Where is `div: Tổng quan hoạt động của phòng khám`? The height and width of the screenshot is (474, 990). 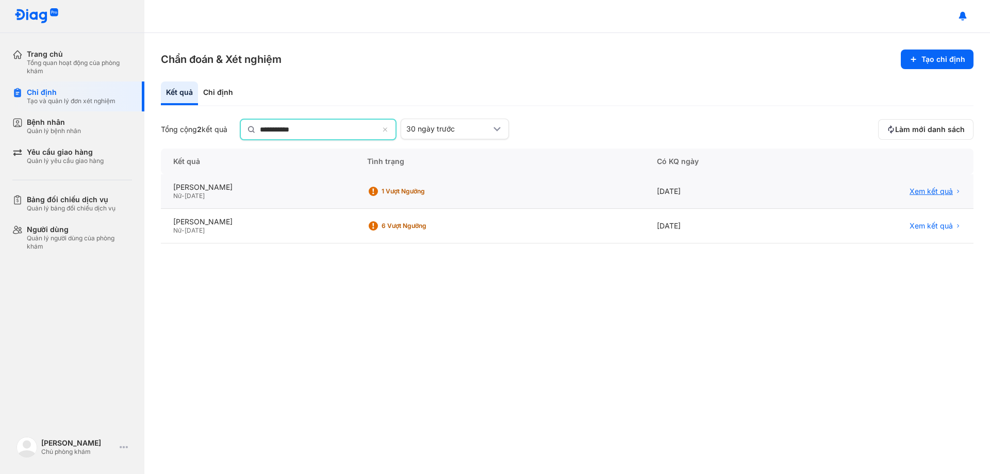 div: Tổng quan hoạt động của phòng khám is located at coordinates (79, 67).